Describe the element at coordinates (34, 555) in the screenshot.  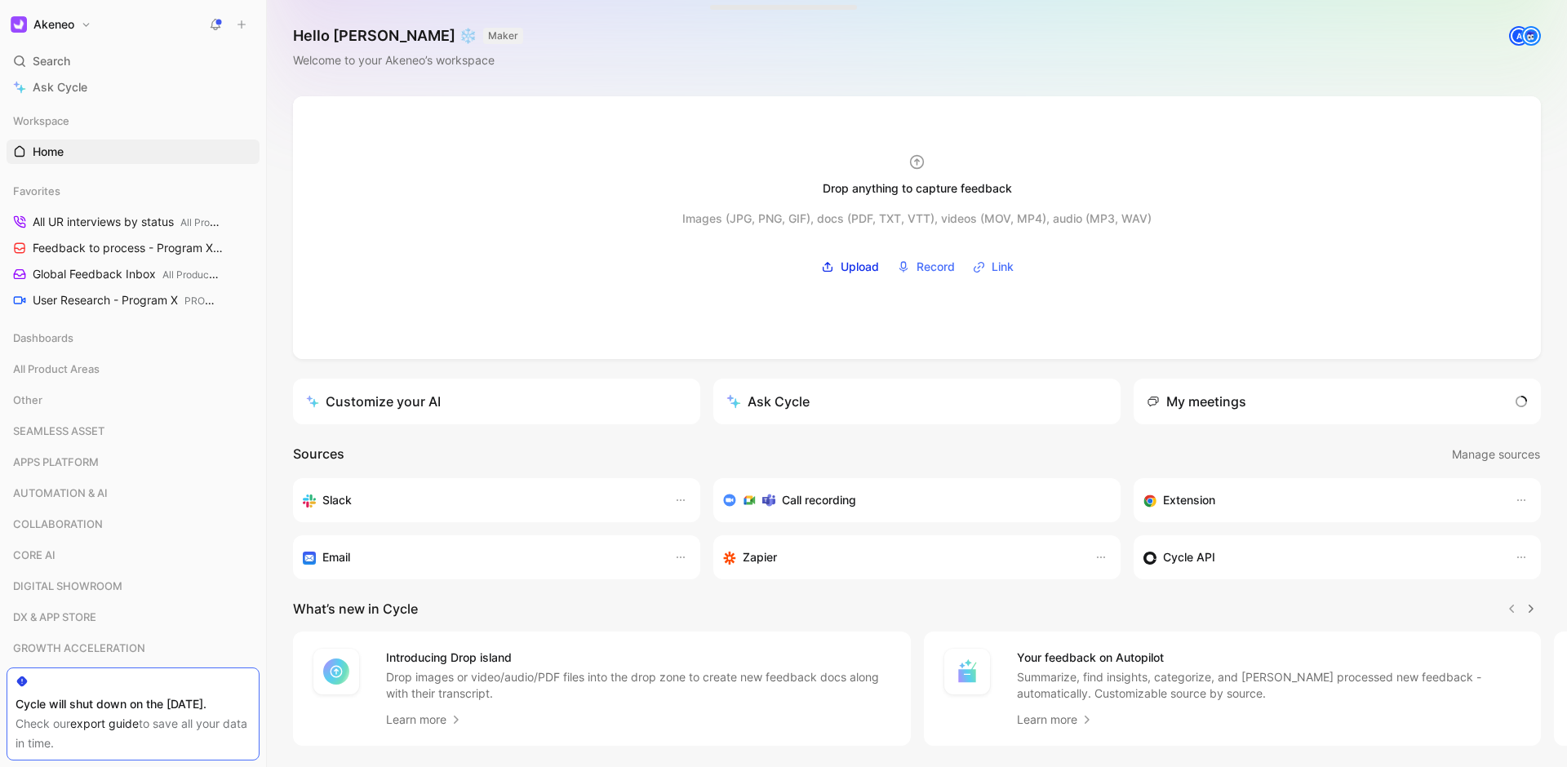
I see `span: CORE AI` at that location.